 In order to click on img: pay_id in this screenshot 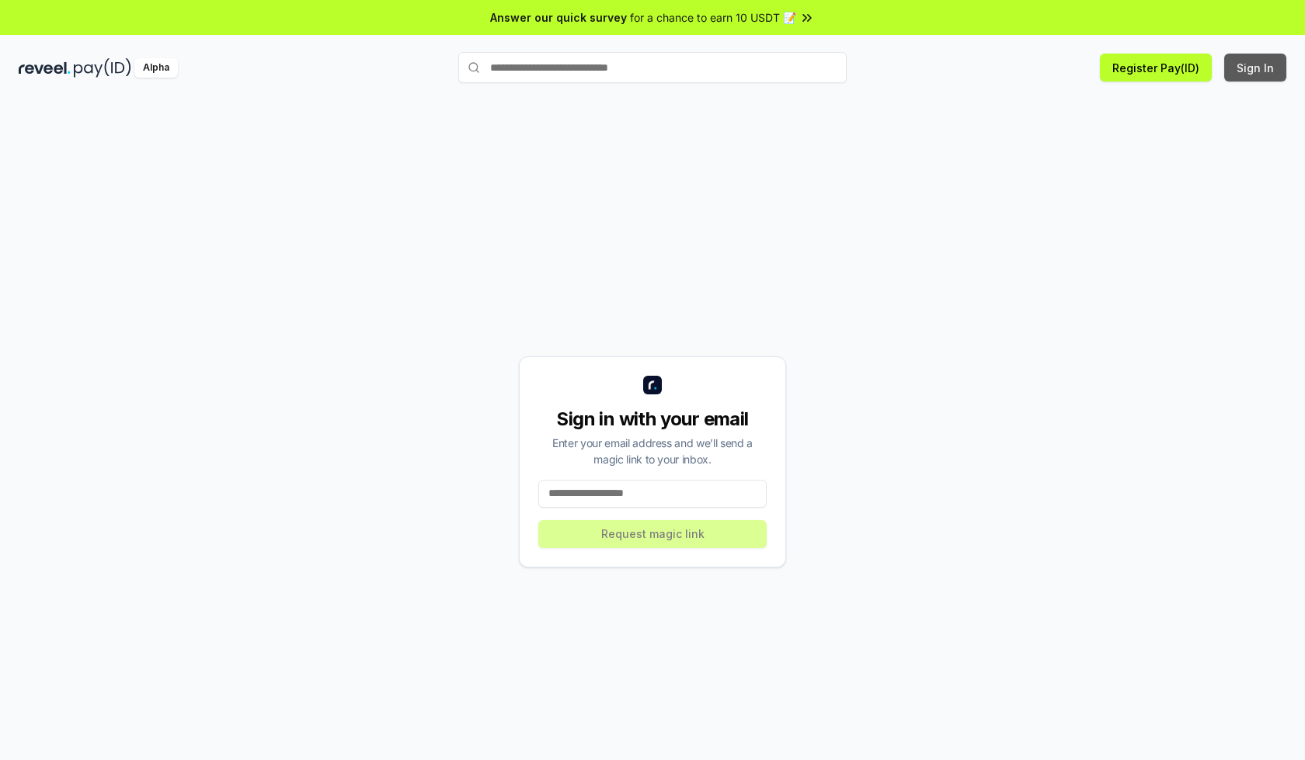, I will do `click(103, 68)`.